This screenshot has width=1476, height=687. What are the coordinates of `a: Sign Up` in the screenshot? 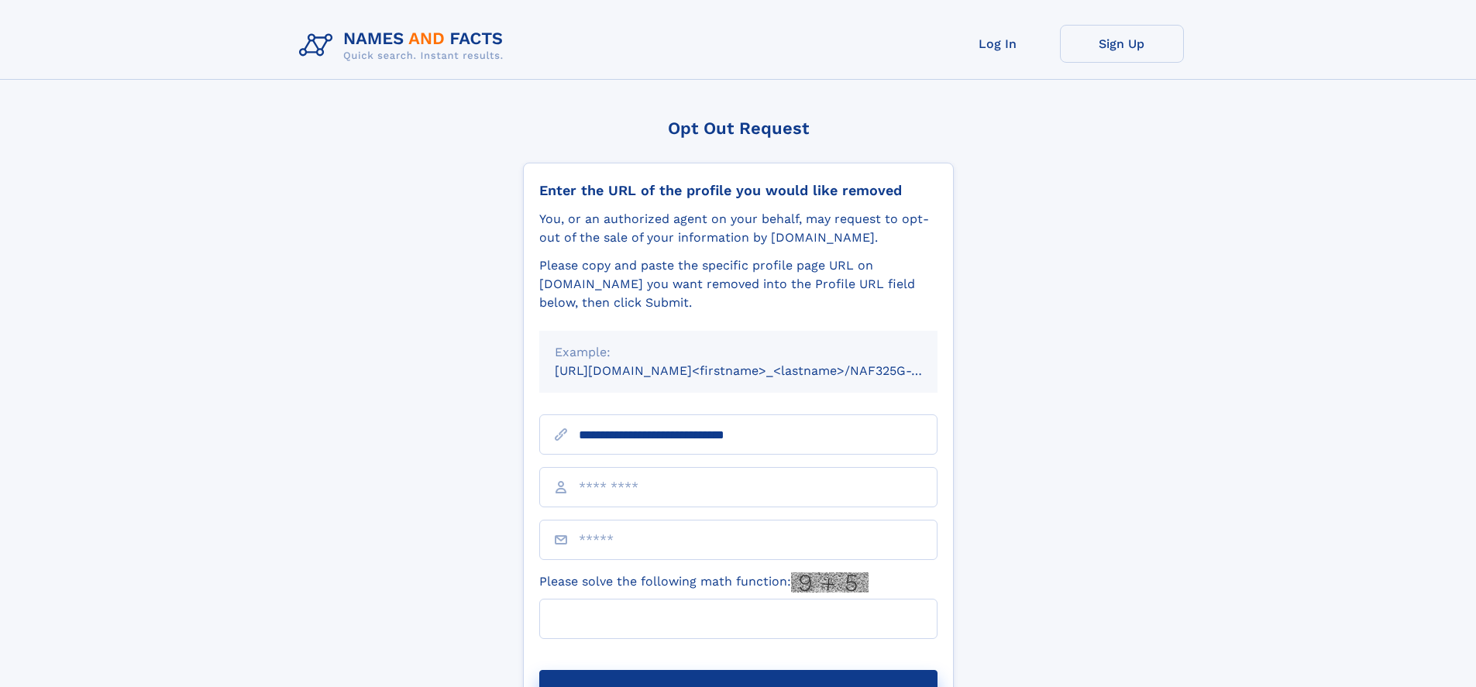 It's located at (1122, 43).